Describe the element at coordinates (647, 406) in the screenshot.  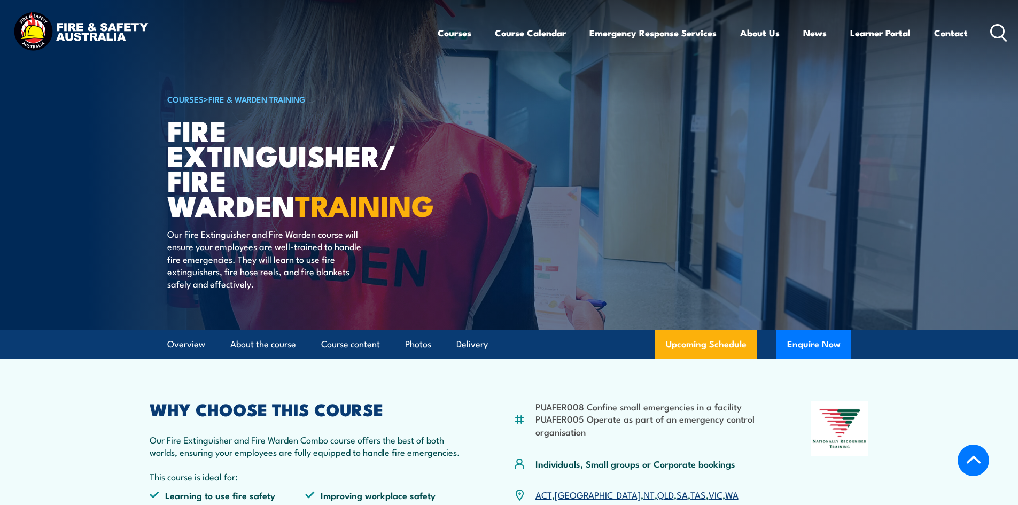
I see `li: PUAFER008 Confine small emergencies in a facility` at that location.